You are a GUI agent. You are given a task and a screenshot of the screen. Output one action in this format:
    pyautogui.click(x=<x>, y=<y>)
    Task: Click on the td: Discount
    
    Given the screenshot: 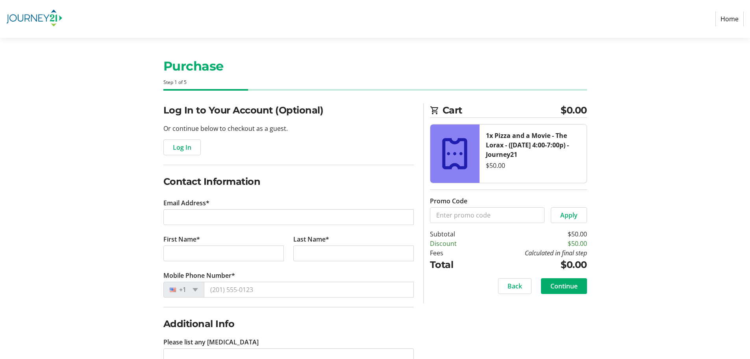 What is the action you would take?
    pyautogui.click(x=454, y=243)
    